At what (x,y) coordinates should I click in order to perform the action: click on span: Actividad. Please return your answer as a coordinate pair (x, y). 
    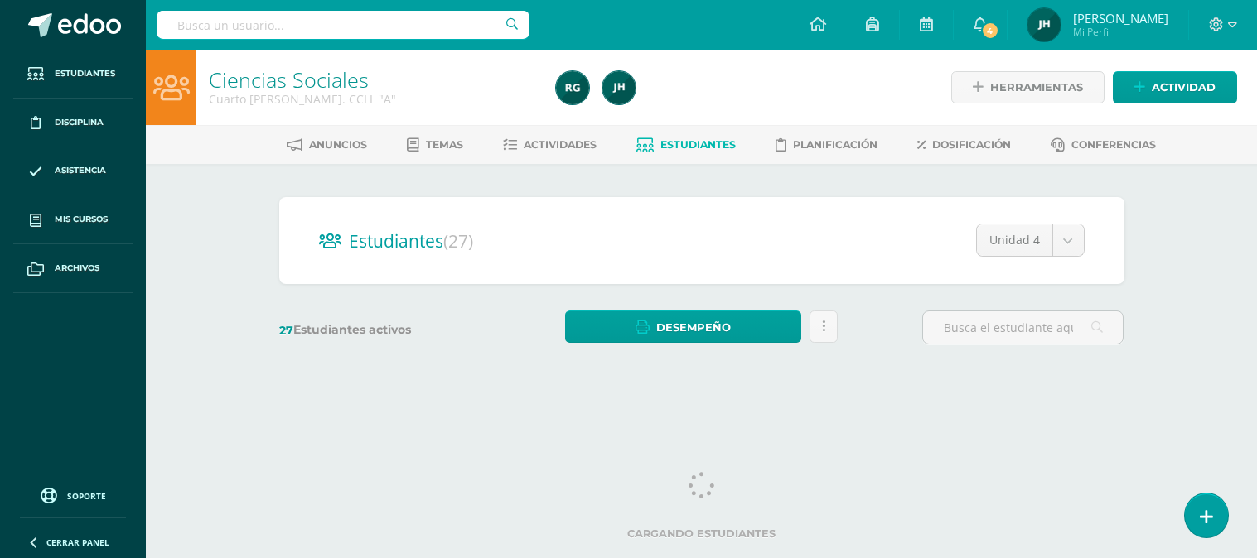
    Looking at the image, I should click on (1183, 87).